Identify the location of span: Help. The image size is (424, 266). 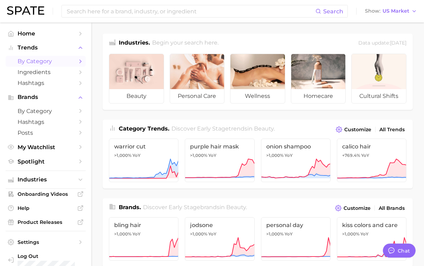
(46, 208).